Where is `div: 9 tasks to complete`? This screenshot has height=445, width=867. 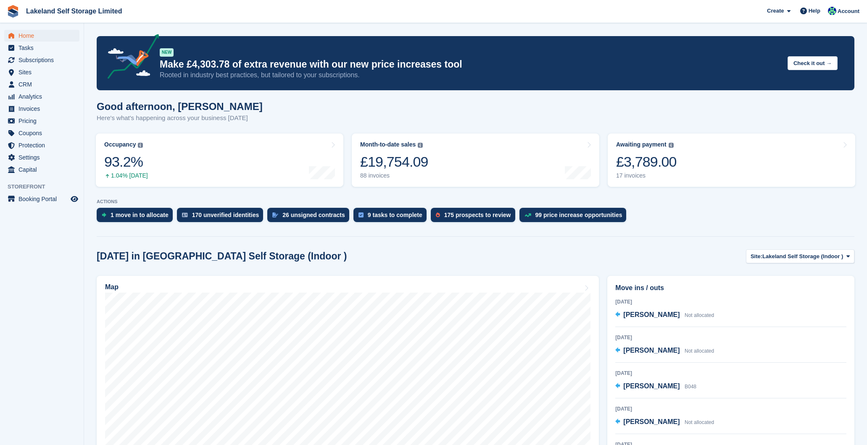 div: 9 tasks to complete is located at coordinates (395, 215).